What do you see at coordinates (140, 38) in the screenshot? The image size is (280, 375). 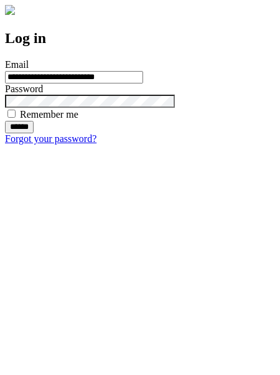 I see `h2: Log in` at bounding box center [140, 38].